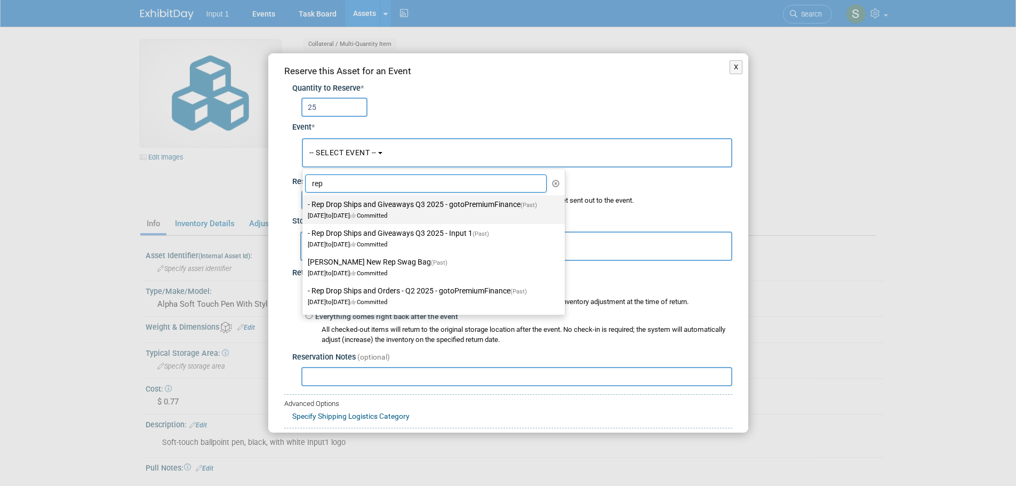  I want to click on span: (optional), so click(373, 357).